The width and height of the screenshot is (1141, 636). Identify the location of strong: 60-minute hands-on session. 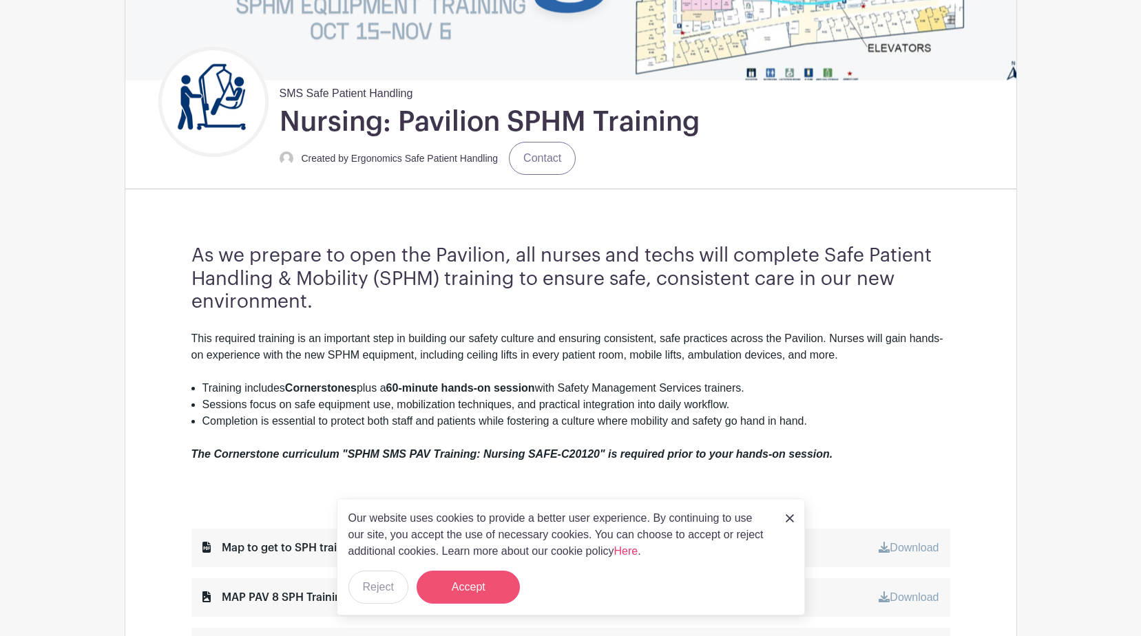
(461, 388).